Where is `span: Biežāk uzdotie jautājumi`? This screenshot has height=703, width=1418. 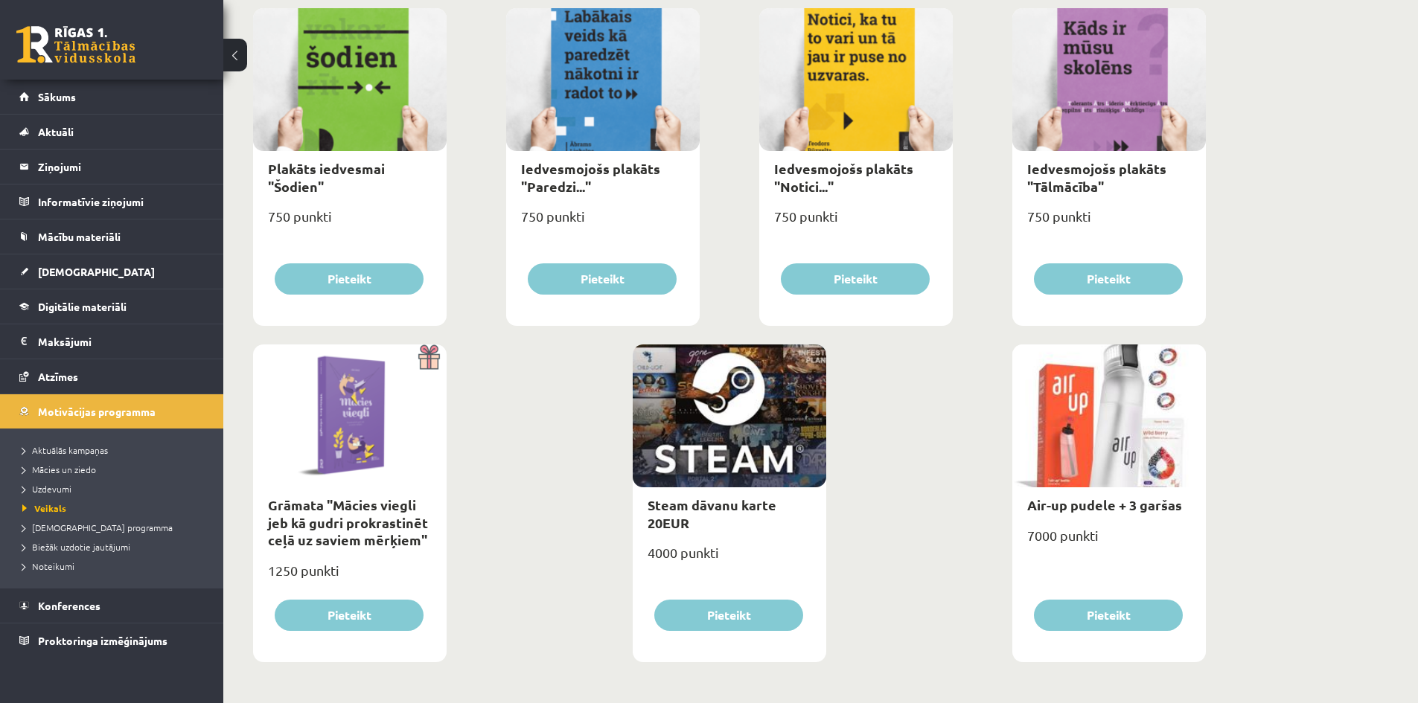
span: Biežāk uzdotie jautājumi is located at coordinates (76, 547).